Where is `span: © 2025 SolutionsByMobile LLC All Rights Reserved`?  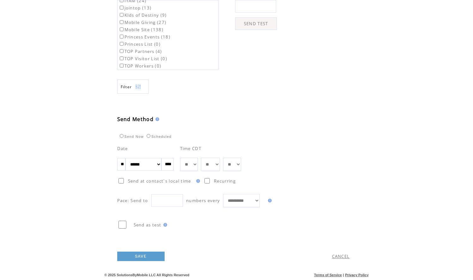 span: © 2025 SolutionsByMobile LLC All Rights Reserved is located at coordinates (147, 275).